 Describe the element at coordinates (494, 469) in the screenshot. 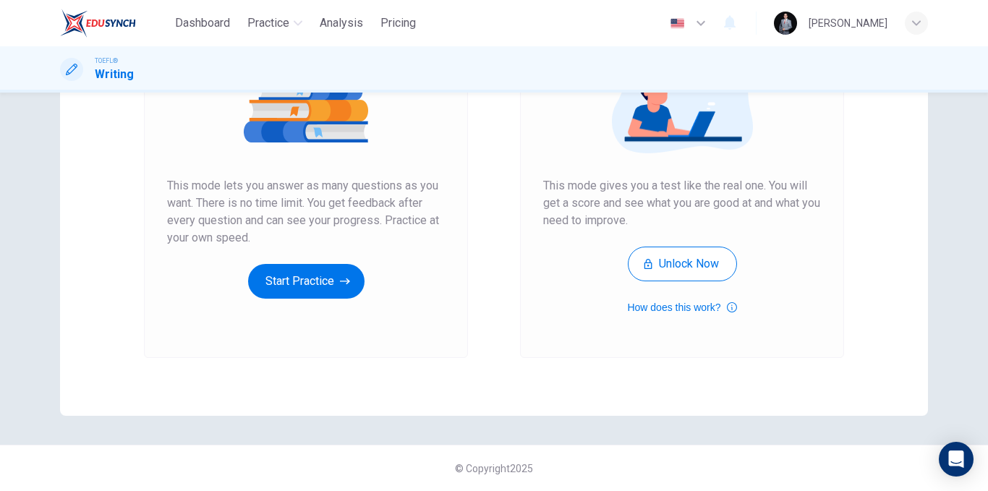

I see `span: © Copyright 2025` at that location.